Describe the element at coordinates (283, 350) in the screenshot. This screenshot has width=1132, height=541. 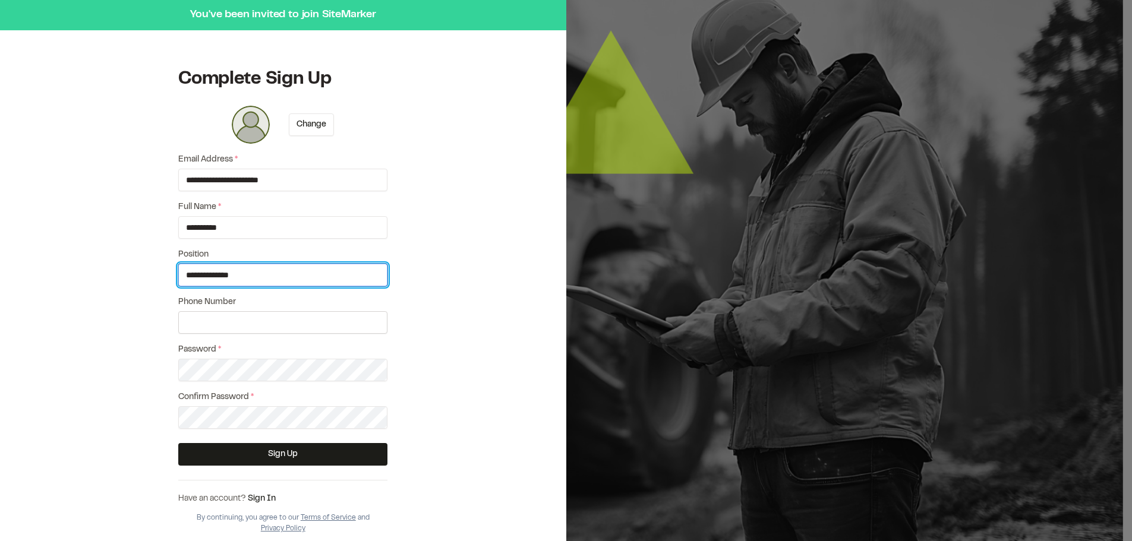
I see `label: Password` at that location.